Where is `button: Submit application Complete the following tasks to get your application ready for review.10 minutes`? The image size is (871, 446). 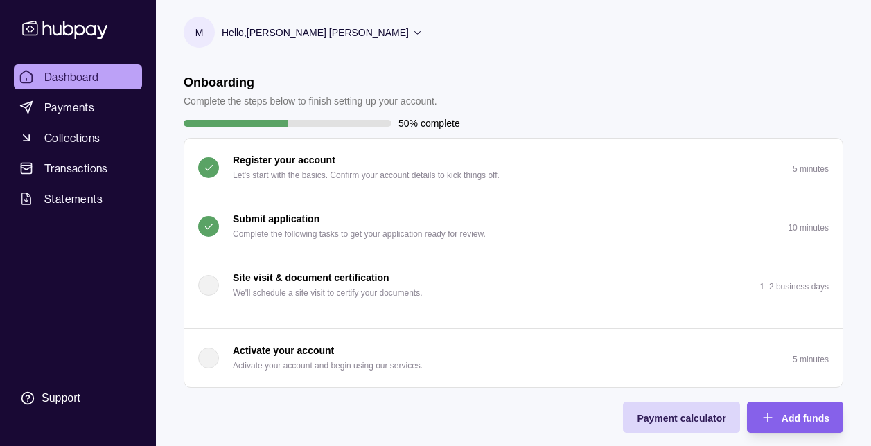 button: Submit application Complete the following tasks to get your application ready for review.10 minutes is located at coordinates (513, 227).